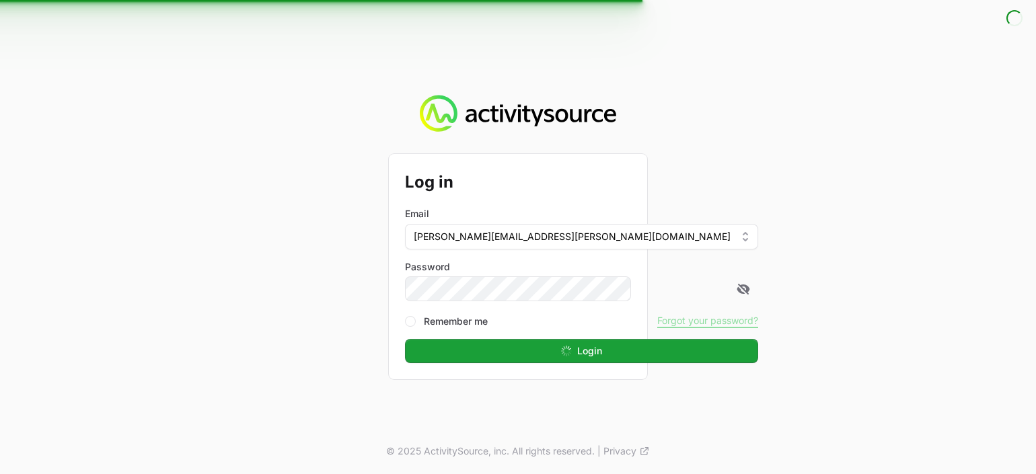 The image size is (1036, 474). Describe the element at coordinates (589, 351) in the screenshot. I see `span: Login` at that location.